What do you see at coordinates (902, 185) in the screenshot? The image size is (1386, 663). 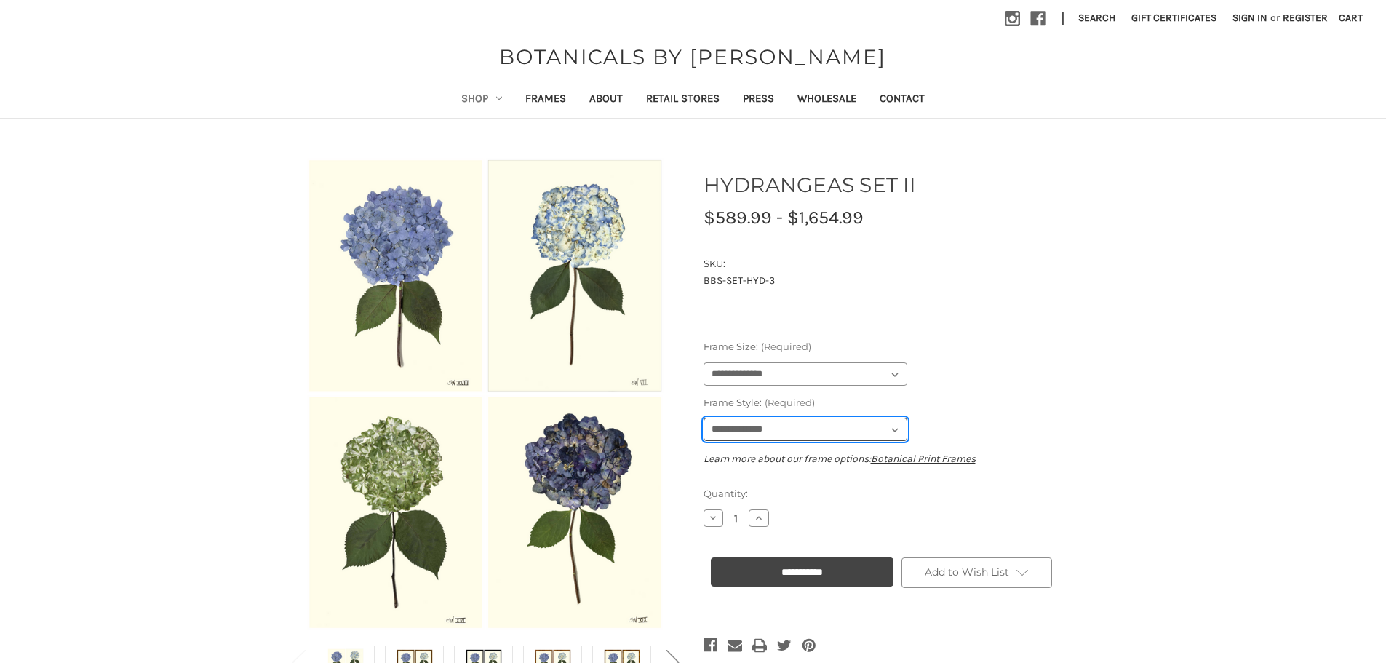 I see `h1: HYDRANGEAS SET II` at bounding box center [902, 185].